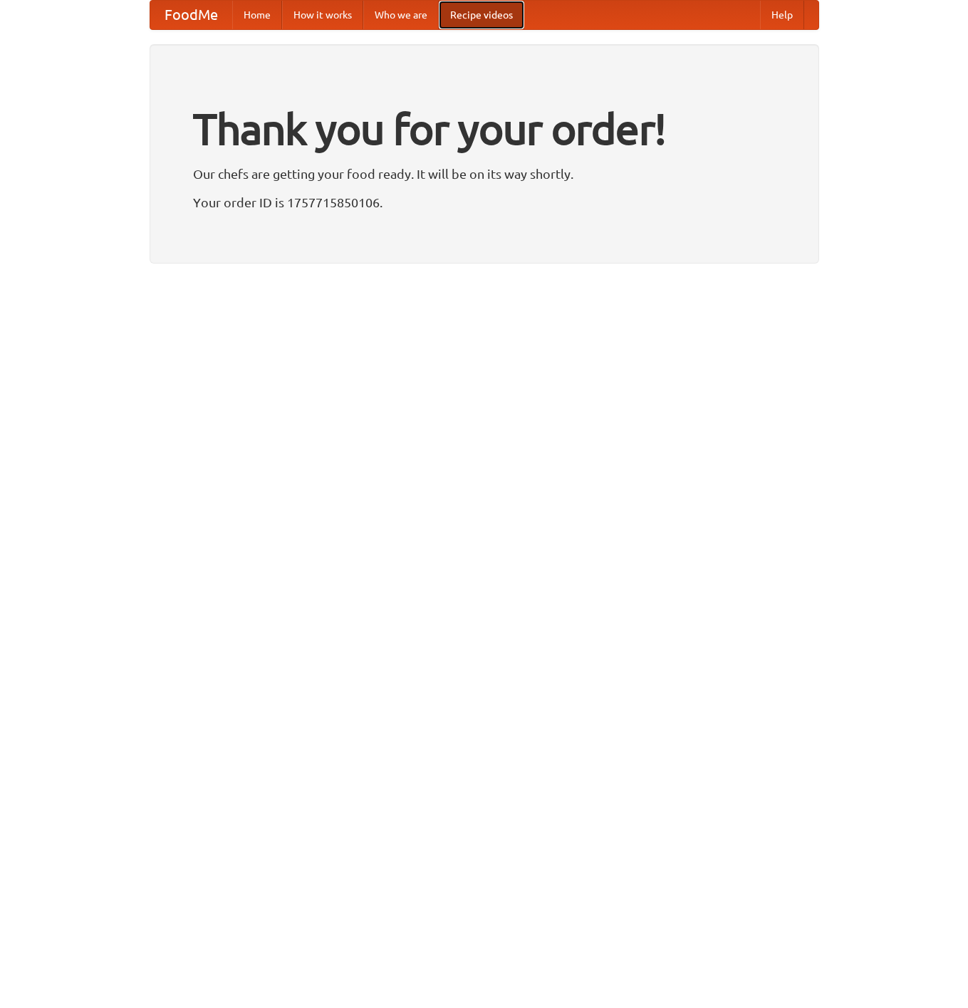 The height and width of the screenshot is (1008, 968). I want to click on a: Home, so click(257, 15).